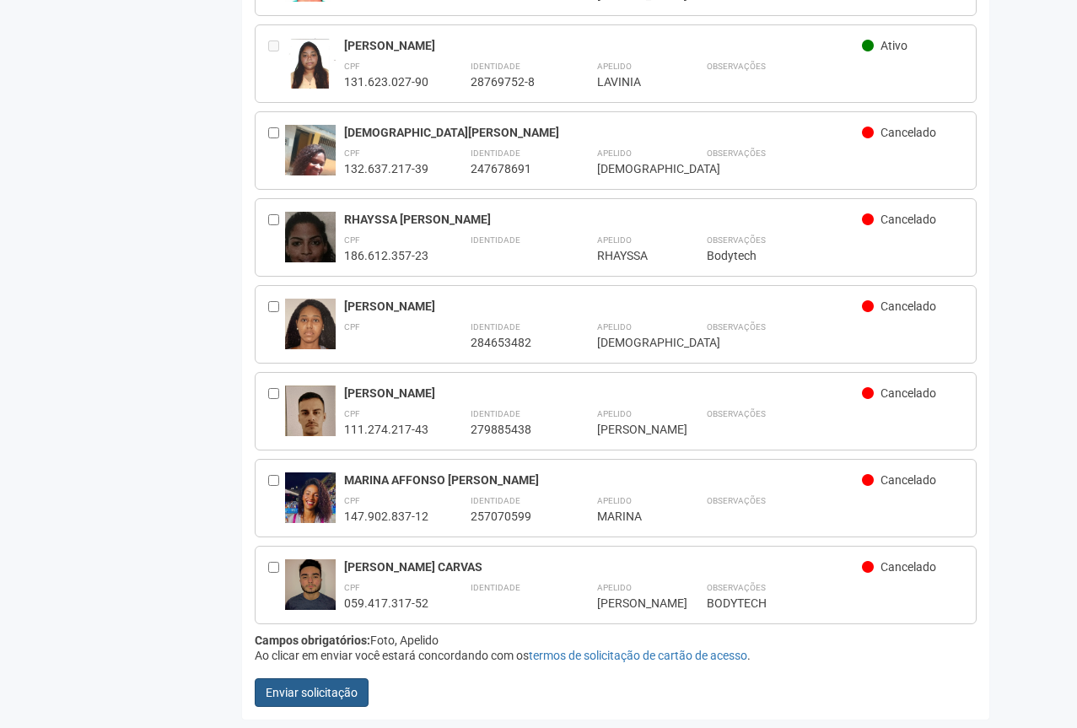 The image size is (1077, 728). What do you see at coordinates (631, 256) in the screenshot?
I see `div: RHAYSSA` at bounding box center [631, 256].